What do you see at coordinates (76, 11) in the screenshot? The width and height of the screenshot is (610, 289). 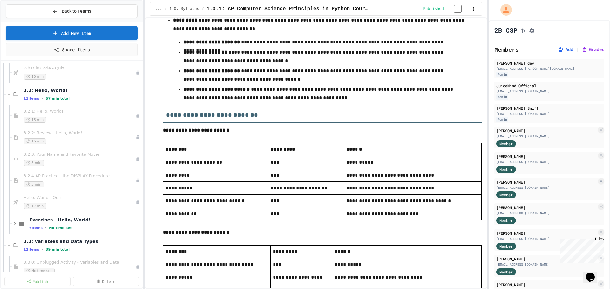 I see `span: Back to Teams` at bounding box center [76, 11].